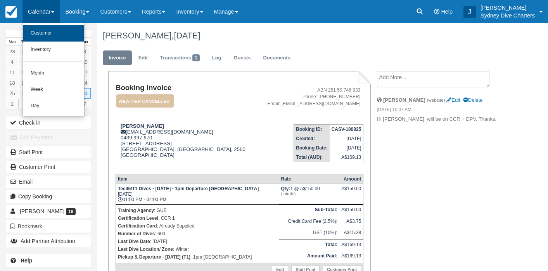 This screenshot has height=271, width=548. What do you see at coordinates (54, 70) in the screenshot?
I see `ul: Calendar` at bounding box center [54, 70].